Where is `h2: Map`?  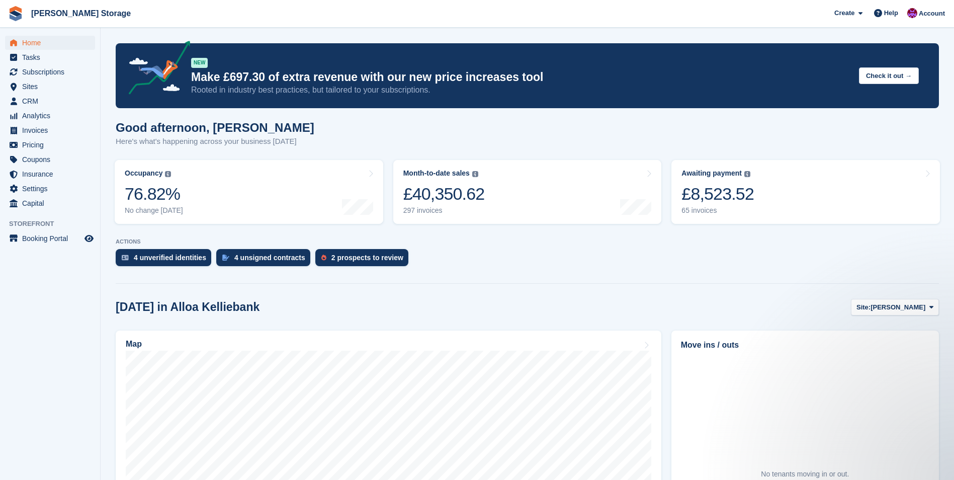
h2: Map is located at coordinates (134, 344).